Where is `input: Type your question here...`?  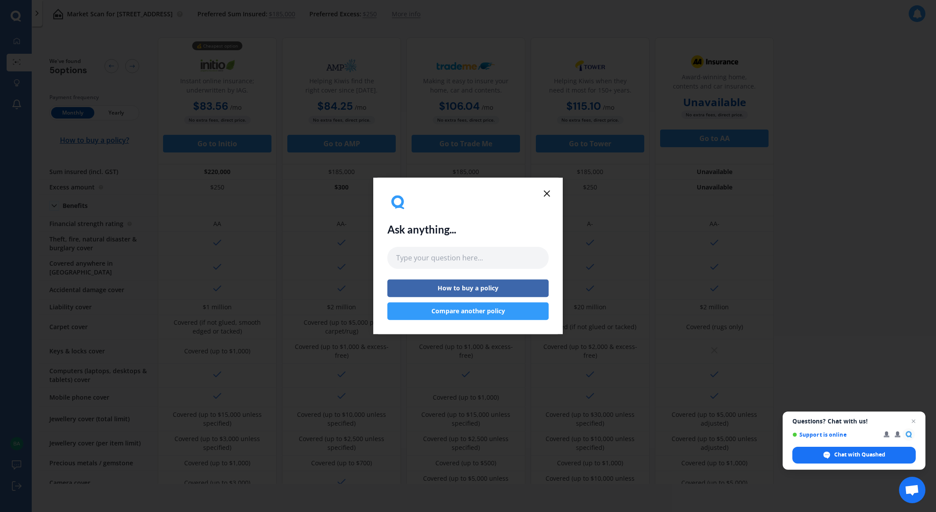
input: Type your question here... is located at coordinates (468, 258).